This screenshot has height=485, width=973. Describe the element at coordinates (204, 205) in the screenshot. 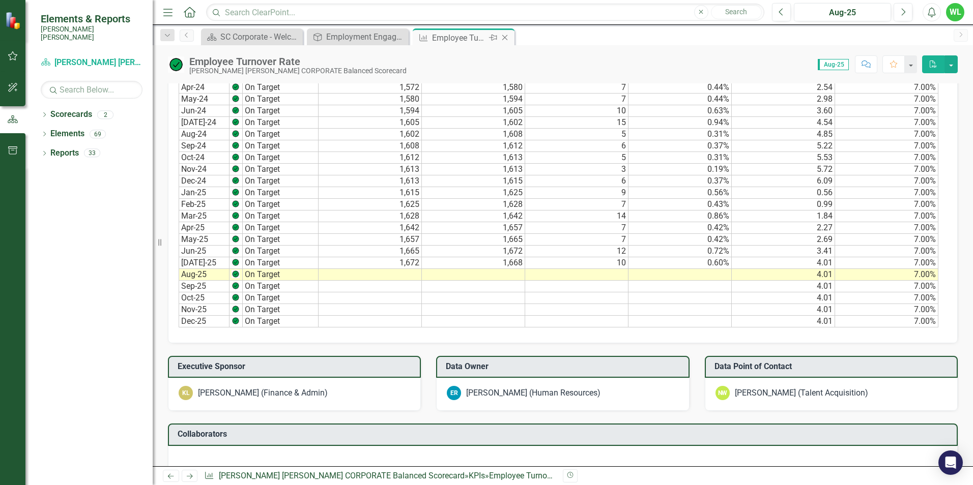

I see `td: Feb-25` at that location.